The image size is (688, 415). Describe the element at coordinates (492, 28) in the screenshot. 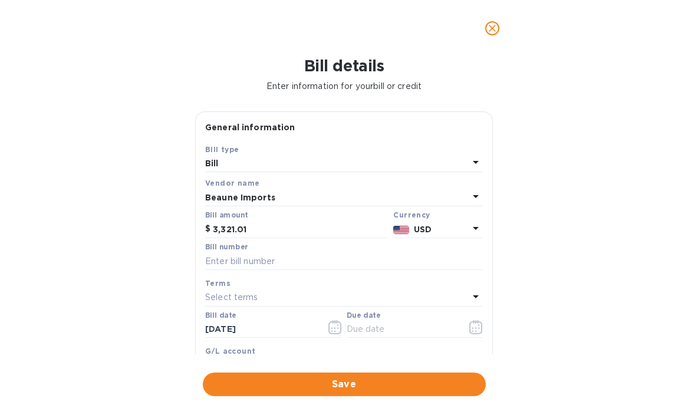

I see `button: close` at that location.